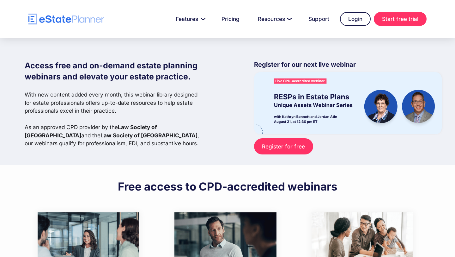  Describe the element at coordinates (114, 119) in the screenshot. I see `p: With new content added every month, this webinar library designed for estate professionals offers...` at that location.